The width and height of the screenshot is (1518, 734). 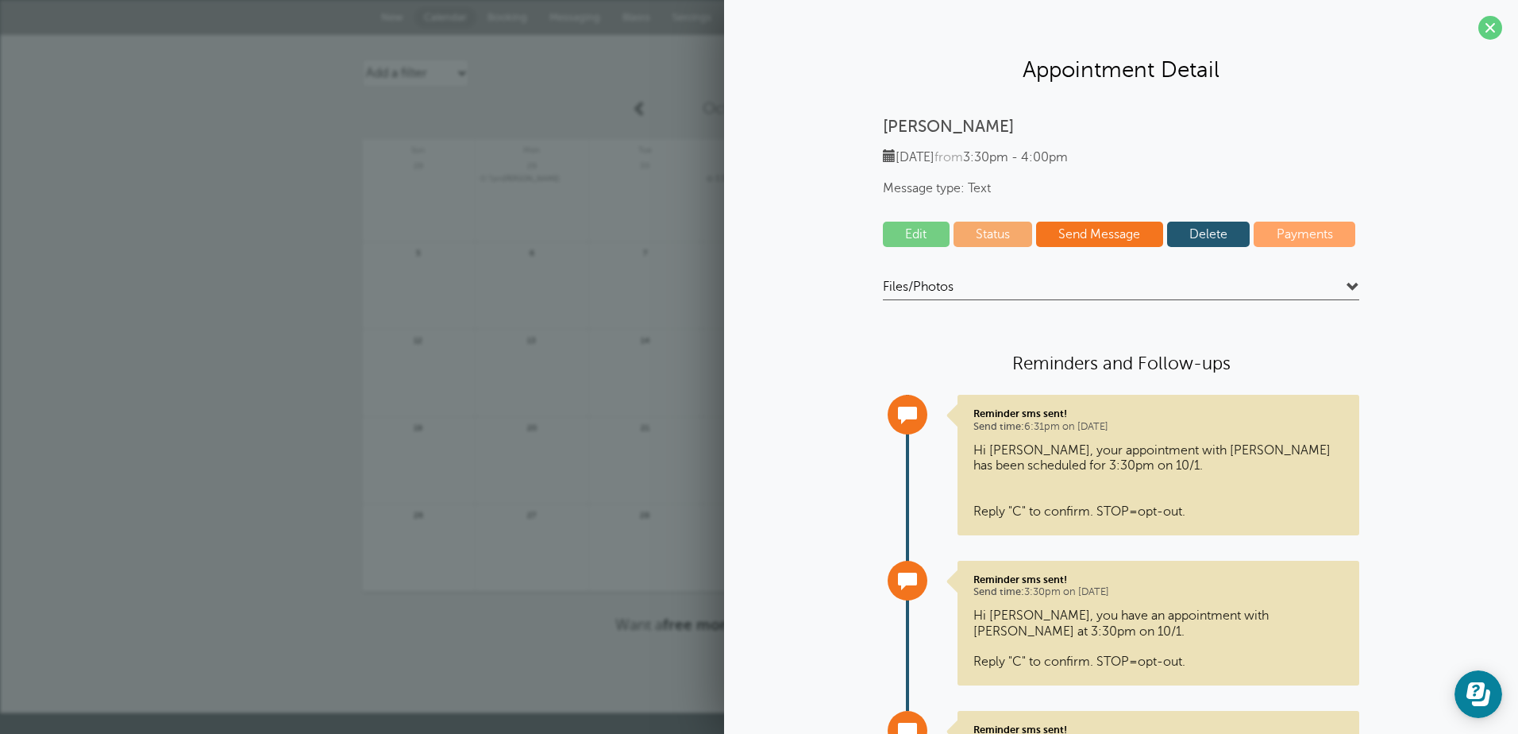 I want to click on h4: Reminders and Follow-ups, so click(x=1121, y=363).